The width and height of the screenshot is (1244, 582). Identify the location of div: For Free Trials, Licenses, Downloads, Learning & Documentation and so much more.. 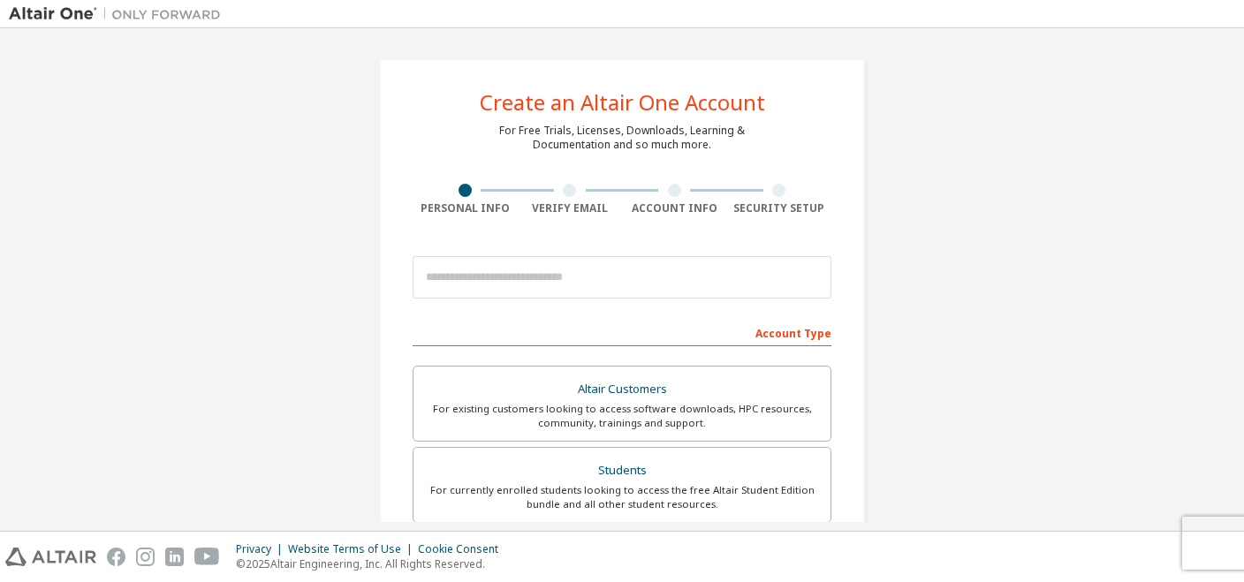
(622, 138).